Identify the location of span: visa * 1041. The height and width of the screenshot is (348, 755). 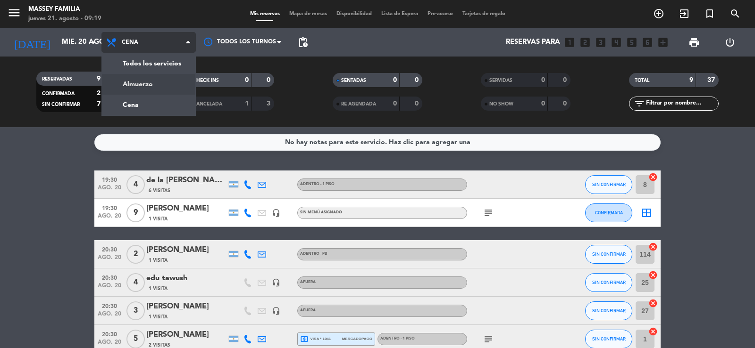
(315, 340).